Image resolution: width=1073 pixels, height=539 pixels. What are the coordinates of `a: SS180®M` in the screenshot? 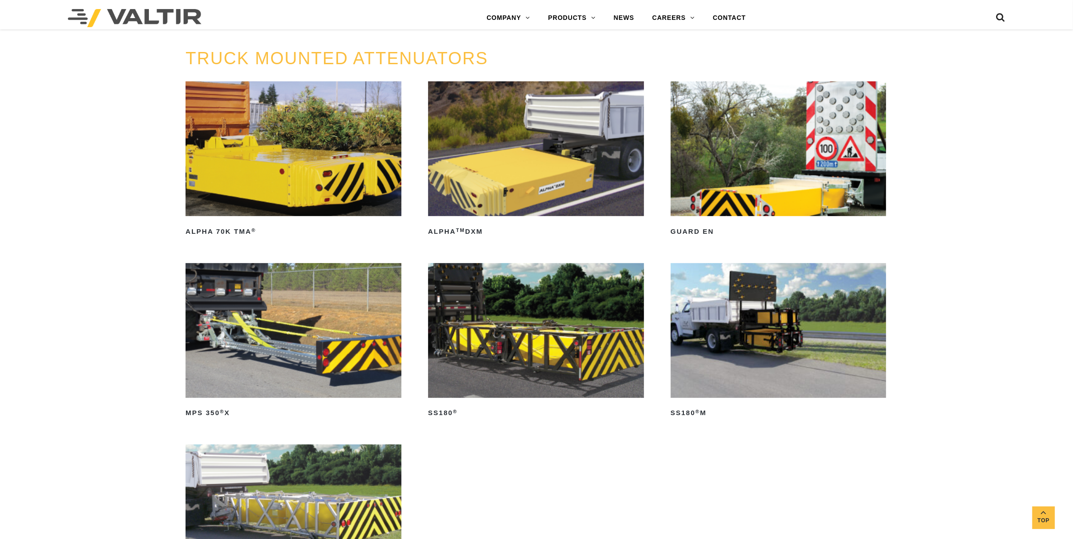 It's located at (778, 342).